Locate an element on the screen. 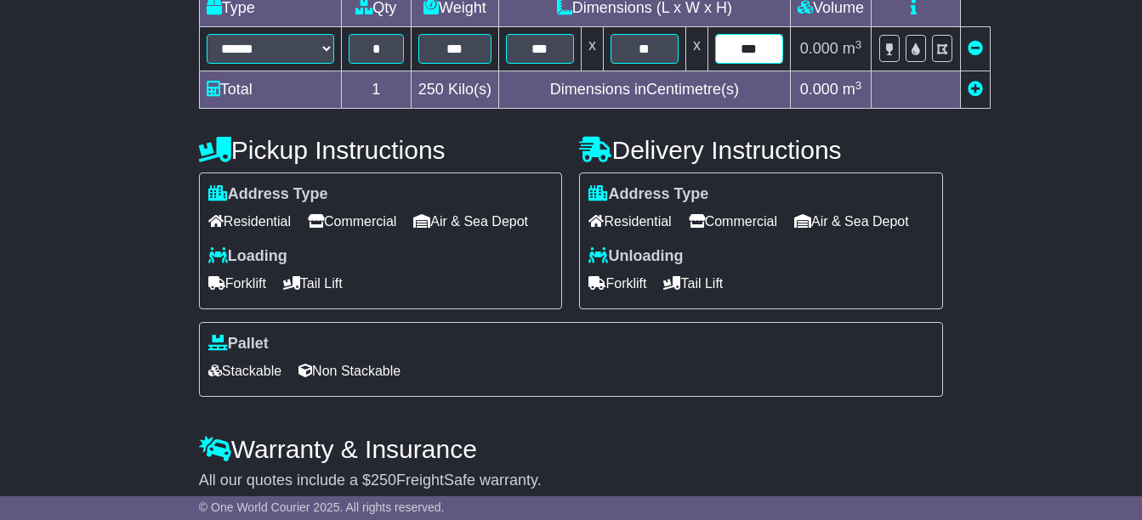 Image resolution: width=1142 pixels, height=520 pixels. a: Add new item is located at coordinates (975, 89).